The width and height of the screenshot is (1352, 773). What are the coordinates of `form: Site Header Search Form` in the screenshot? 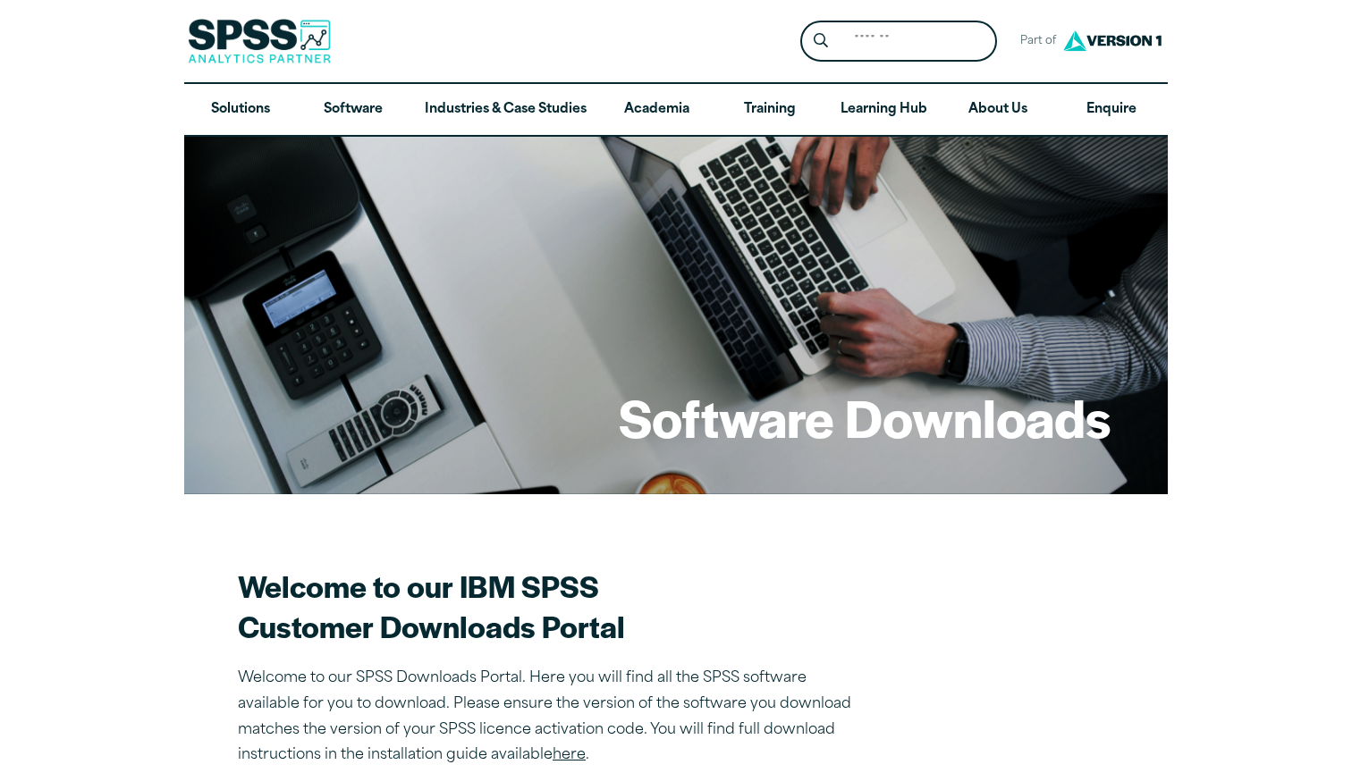 It's located at (899, 41).